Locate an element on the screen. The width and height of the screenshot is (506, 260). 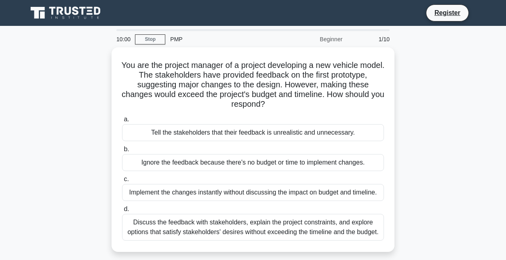
div: Implement the changes instantly without discussing the impact on budget and timeline. is located at coordinates (253, 192).